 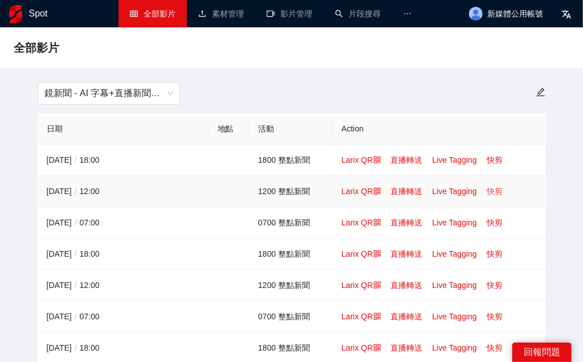 I want to click on a: search片段搜尋, so click(x=358, y=14).